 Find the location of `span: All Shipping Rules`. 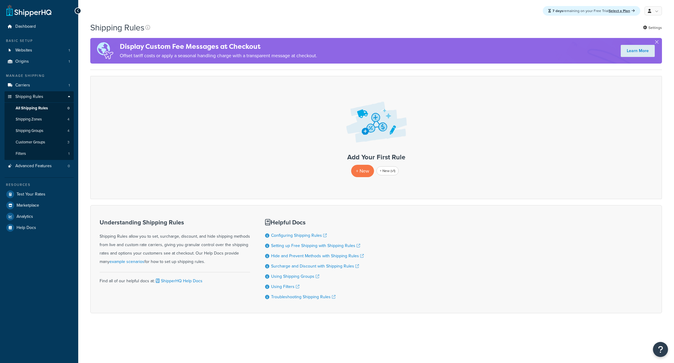

span: All Shipping Rules is located at coordinates (32, 108).